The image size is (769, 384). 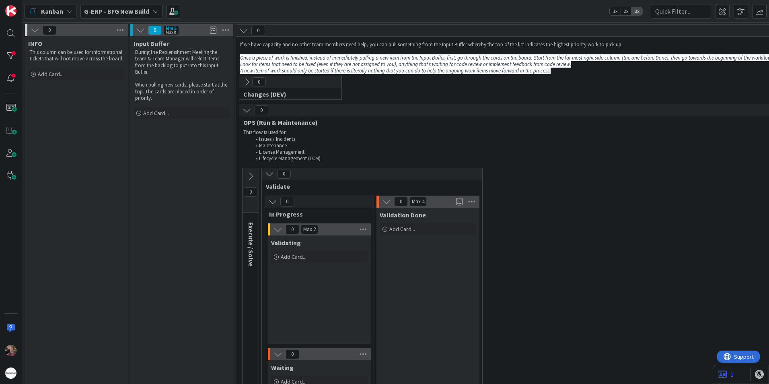 What do you see at coordinates (395, 70) in the screenshot?
I see `em: A new item of work should only be started if there is literally nothing that you can do to help t...` at bounding box center [395, 70].